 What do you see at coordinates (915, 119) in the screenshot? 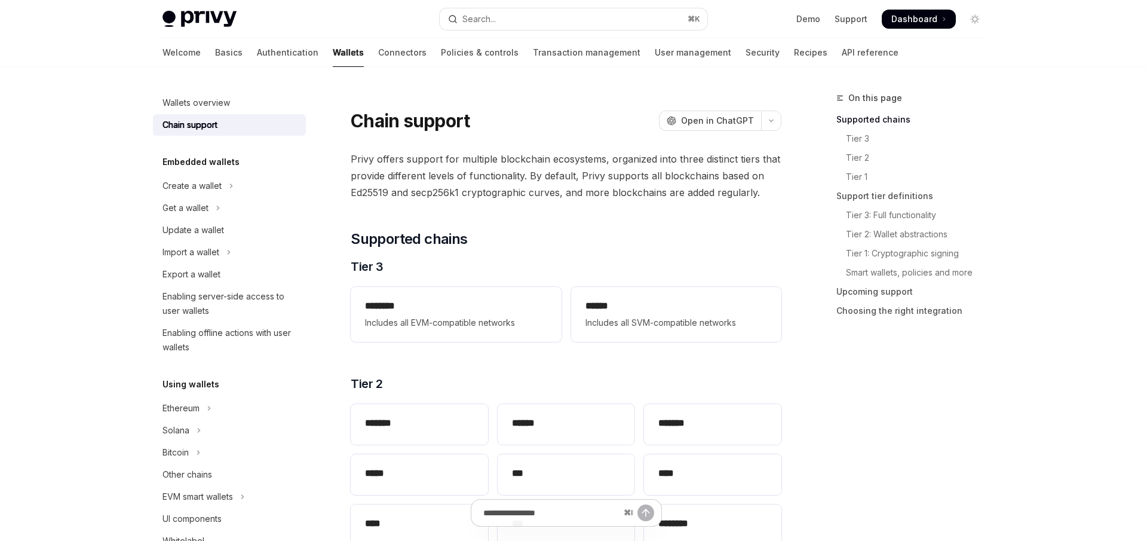
I see `a: Supported chains` at bounding box center [915, 119].